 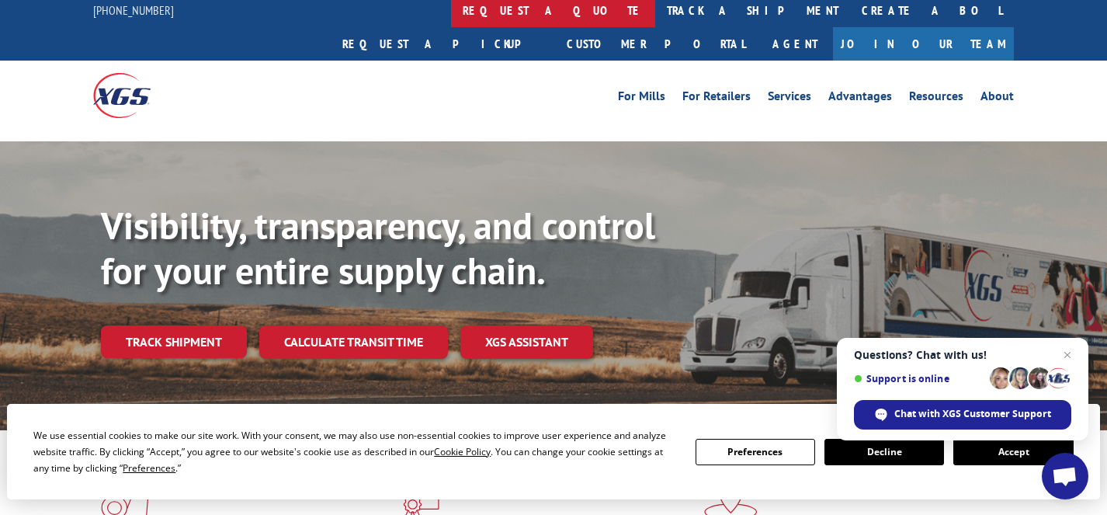 I want to click on a: Resources, so click(x=936, y=99).